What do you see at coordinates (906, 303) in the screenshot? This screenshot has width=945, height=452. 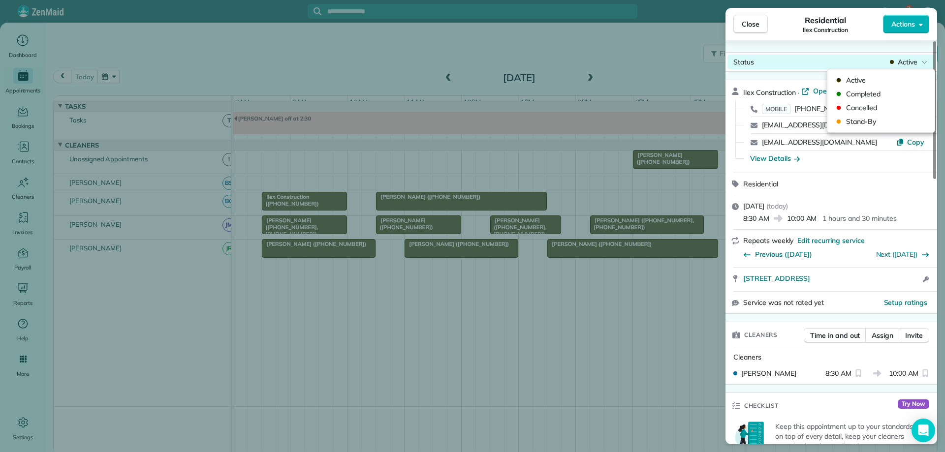 I see `span: Setup ratings` at bounding box center [906, 303].